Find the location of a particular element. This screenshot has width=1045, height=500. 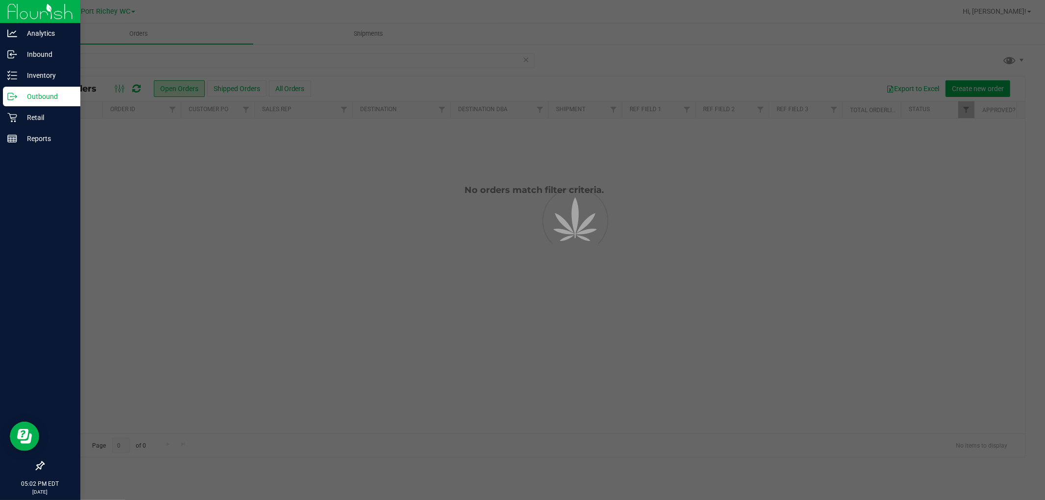

inline-svg: Analytics is located at coordinates (12, 33).